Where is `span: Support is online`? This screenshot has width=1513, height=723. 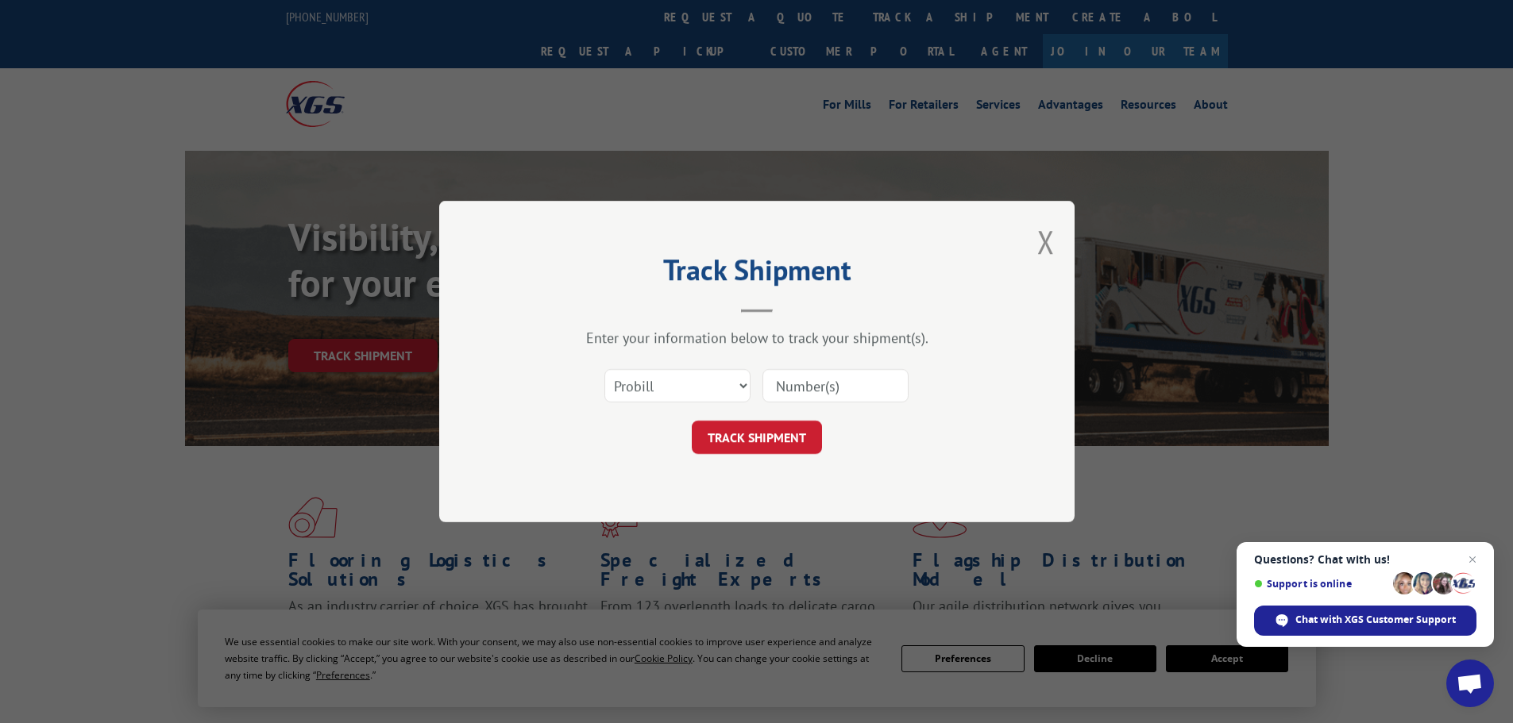 span: Support is online is located at coordinates (1321, 584).